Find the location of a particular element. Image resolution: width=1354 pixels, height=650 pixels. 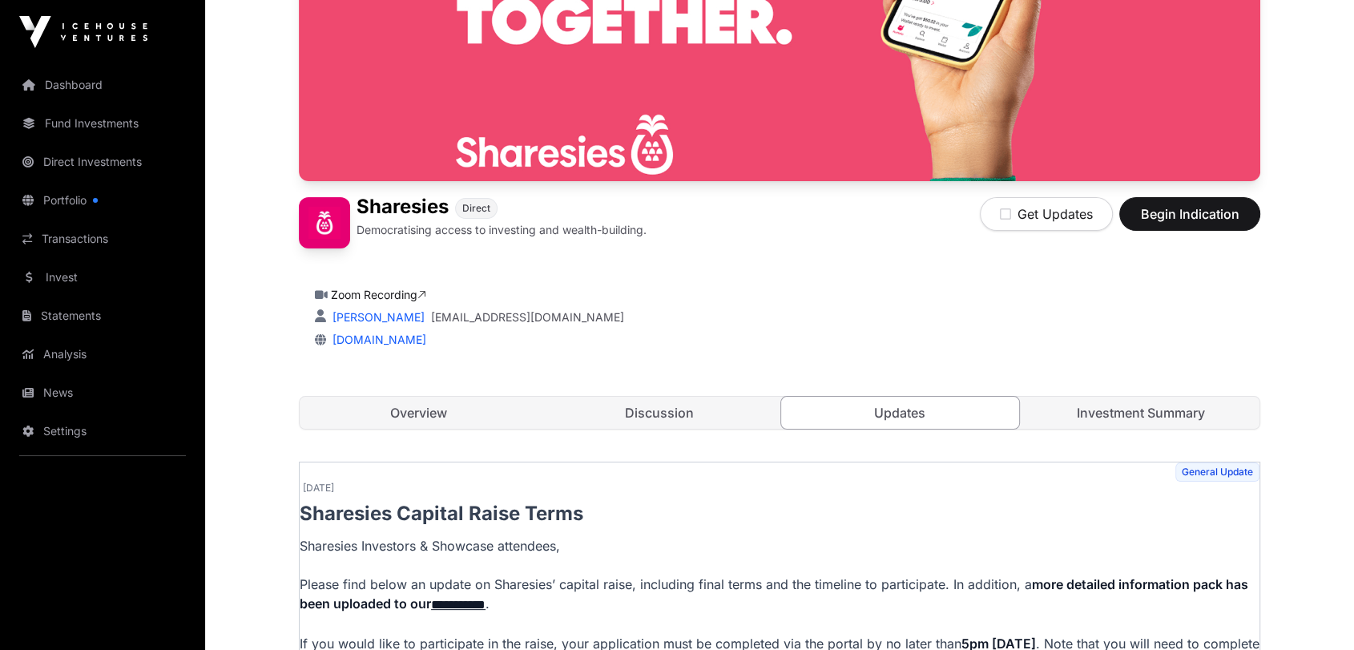

a: Begin Indication is located at coordinates (1190, 221).